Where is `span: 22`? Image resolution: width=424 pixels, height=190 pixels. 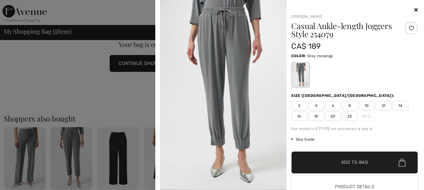
span: 22 is located at coordinates (350, 116).